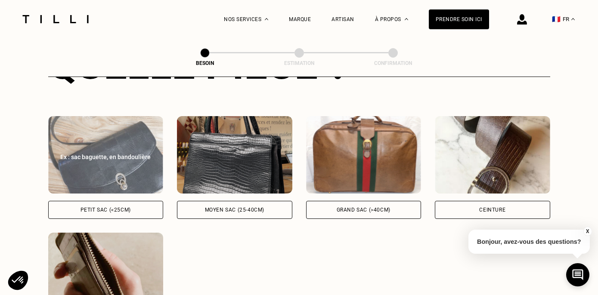 This screenshot has width=598, height=295. Describe the element at coordinates (106, 155) in the screenshot. I see `img: Tilli retouche votre Petit sac (<25cm)` at that location.